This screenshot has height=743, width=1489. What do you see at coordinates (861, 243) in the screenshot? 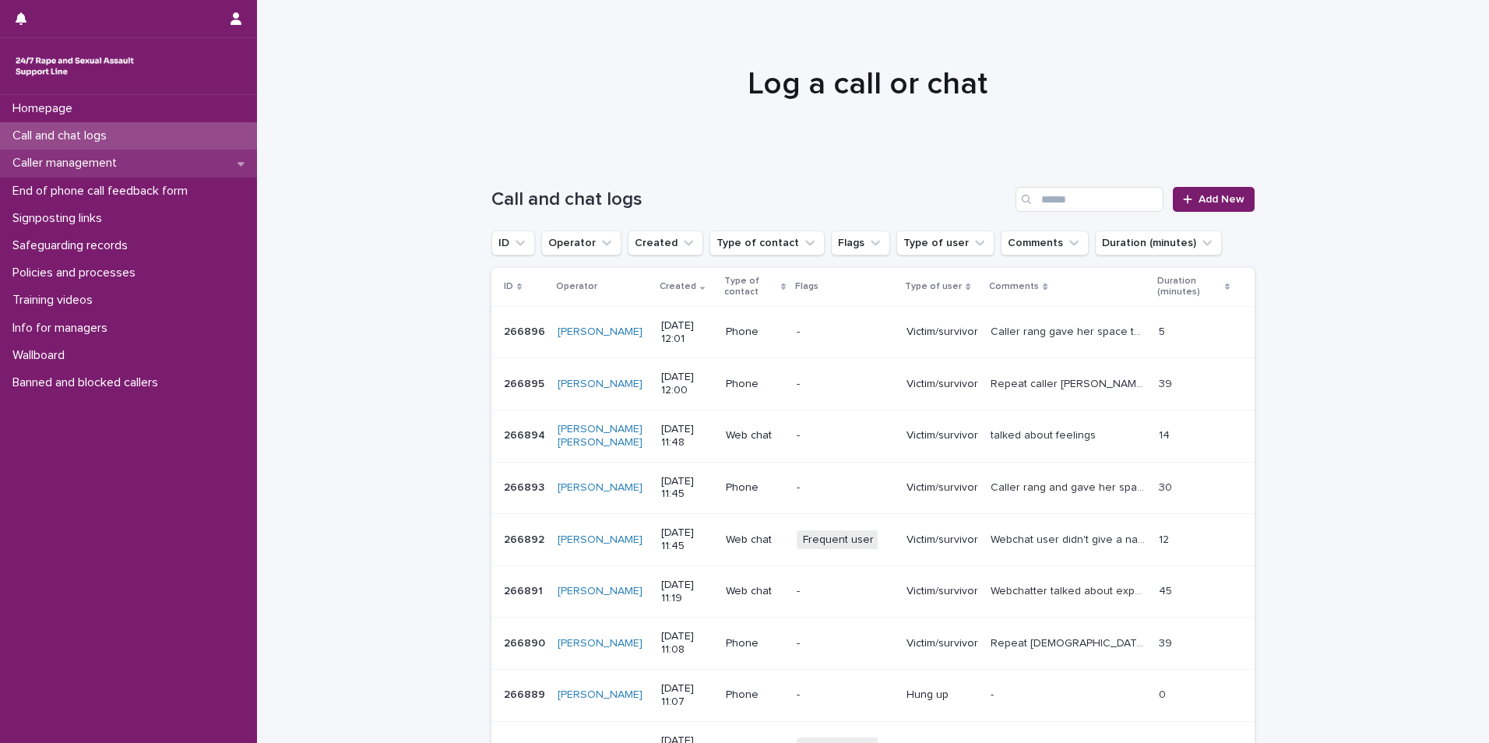
I see `button: Flags` at bounding box center [861, 243].